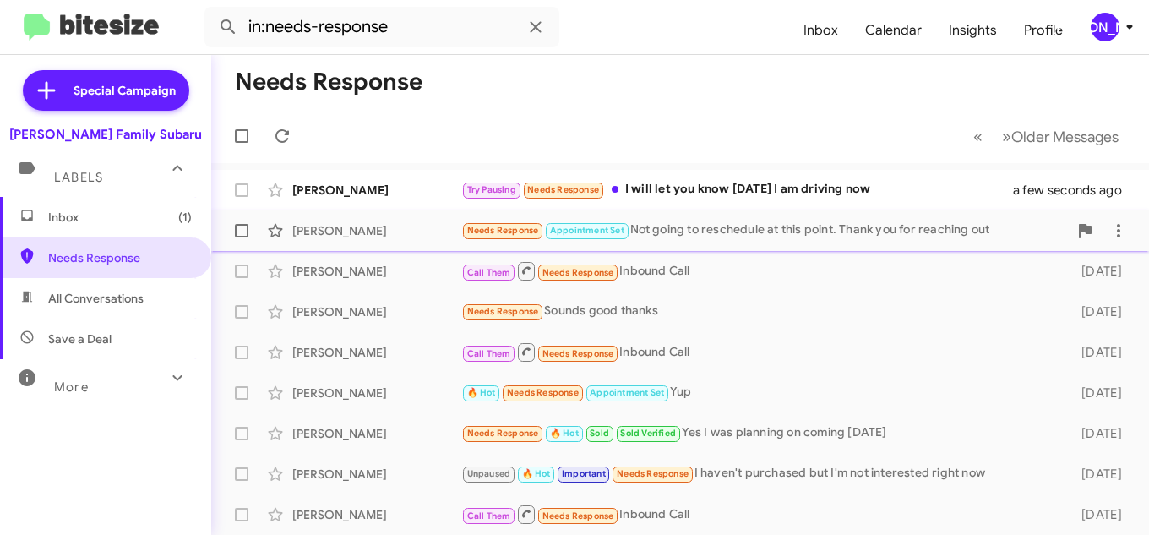  Describe the element at coordinates (1065, 137) in the screenshot. I see `span: Older Messages` at that location.